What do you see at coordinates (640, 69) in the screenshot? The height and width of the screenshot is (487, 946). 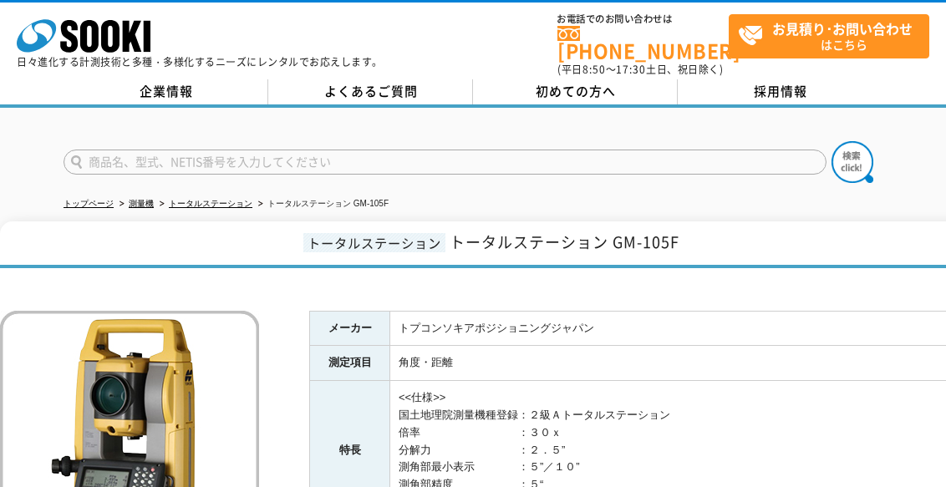 I see `span: (平日 ～ 土日、祝日除く)` at bounding box center [640, 69].